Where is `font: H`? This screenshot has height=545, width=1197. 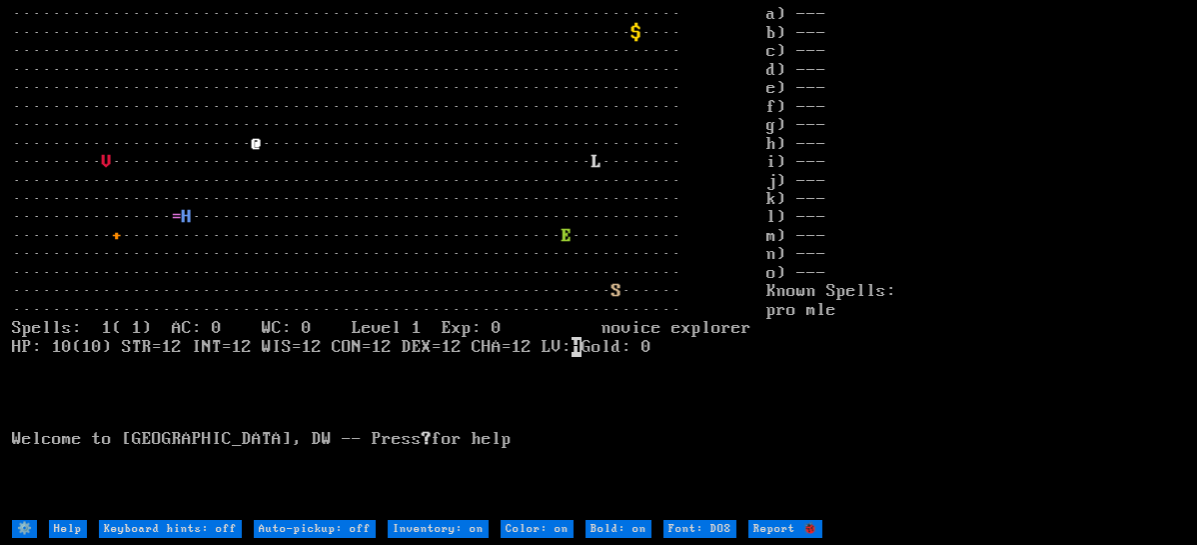
font: H is located at coordinates (187, 217).